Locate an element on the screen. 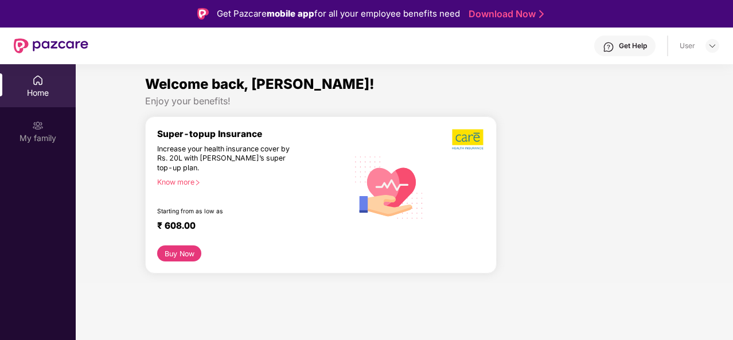 This screenshot has width=733, height=340. img: svg+xml;base64,PHN2ZyB3aWR0aD0iMjAiIGhlaWdodD0iMjAiIHZpZXdCb3g9IjAgMCAyMCAyMCIgZmlsbD0ibm9uZSIgeG... is located at coordinates (38, 126).